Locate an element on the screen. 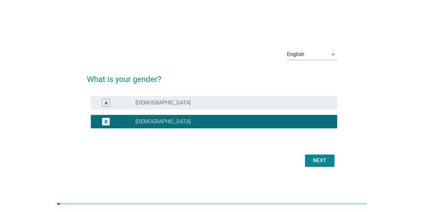 The width and height of the screenshot is (424, 212). button: Next is located at coordinates (320, 160).